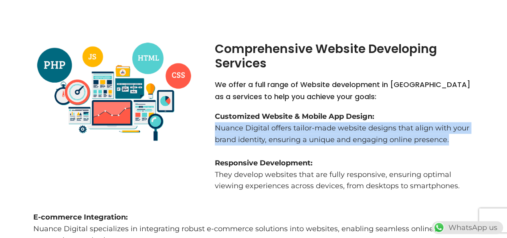 The height and width of the screenshot is (238, 507). Describe the element at coordinates (467, 227) in the screenshot. I see `div: WhatsApp us` at that location.